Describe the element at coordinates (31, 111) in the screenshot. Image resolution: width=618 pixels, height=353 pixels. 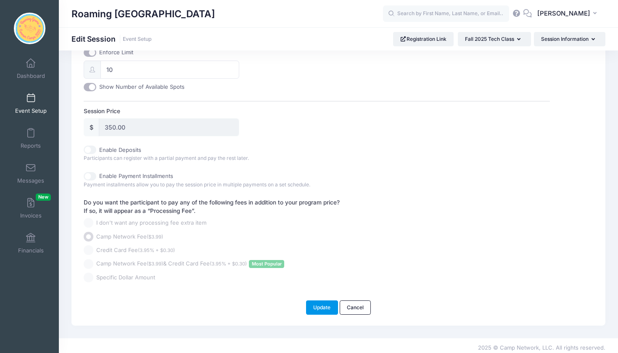
I see `span: Event Setup` at that location.